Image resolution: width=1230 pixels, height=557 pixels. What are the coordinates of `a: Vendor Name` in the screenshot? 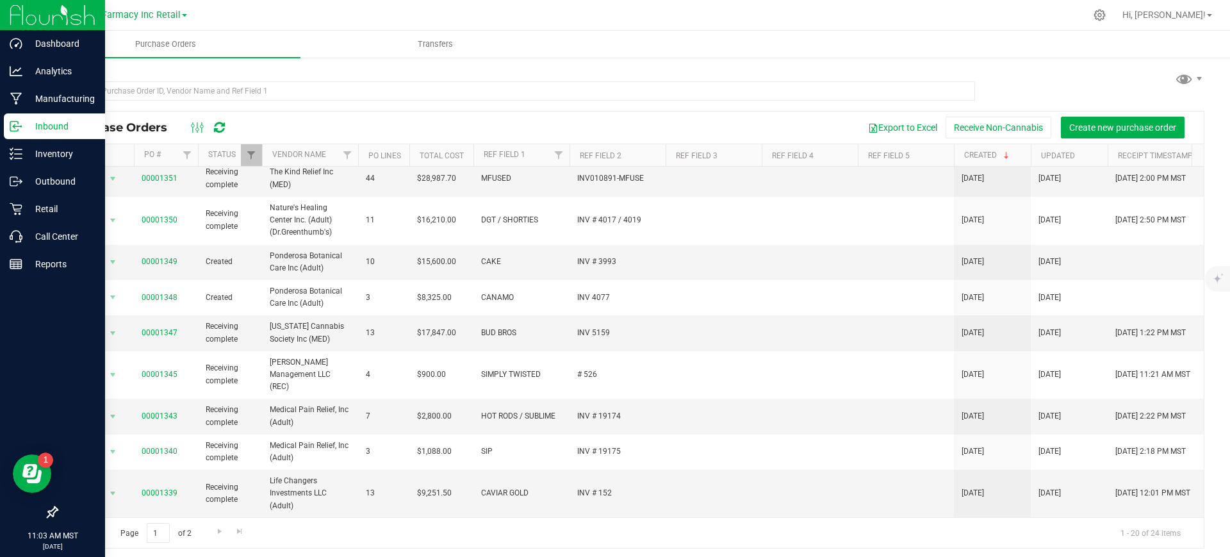 It's located at (299, 154).